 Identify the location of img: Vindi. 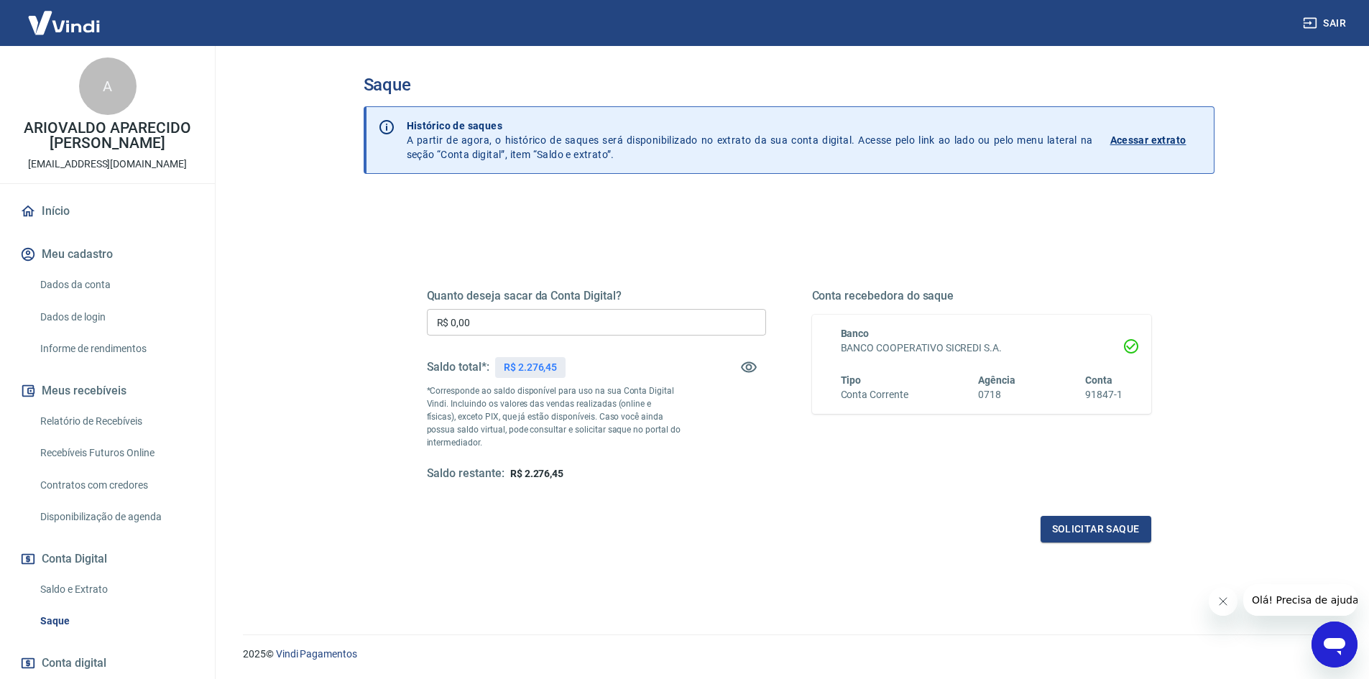
(64, 22).